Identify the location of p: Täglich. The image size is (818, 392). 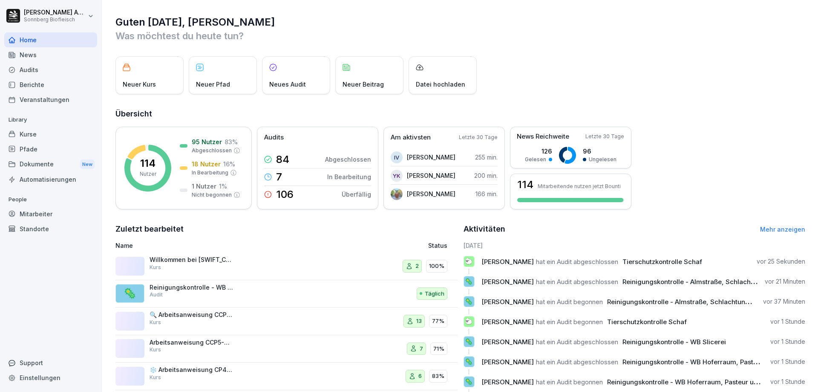
(435, 294).